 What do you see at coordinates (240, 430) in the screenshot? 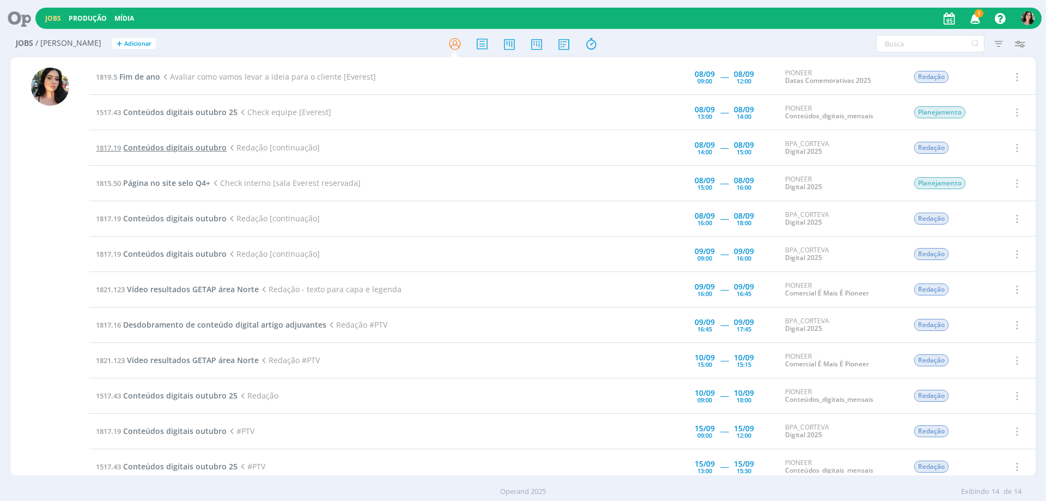
I see `span: #PTV` at bounding box center [240, 430].